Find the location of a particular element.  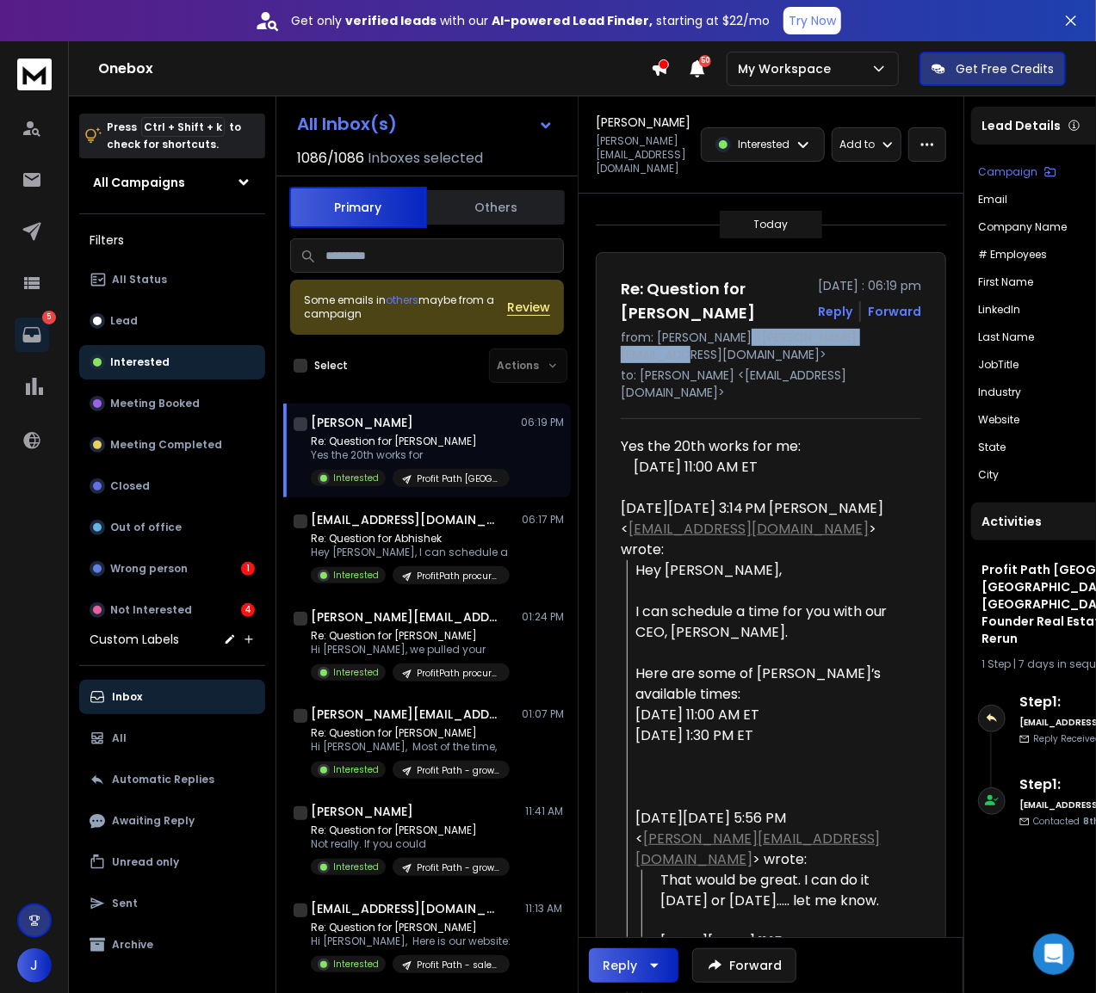

p: Press to check for shortcuts. is located at coordinates (174, 136).